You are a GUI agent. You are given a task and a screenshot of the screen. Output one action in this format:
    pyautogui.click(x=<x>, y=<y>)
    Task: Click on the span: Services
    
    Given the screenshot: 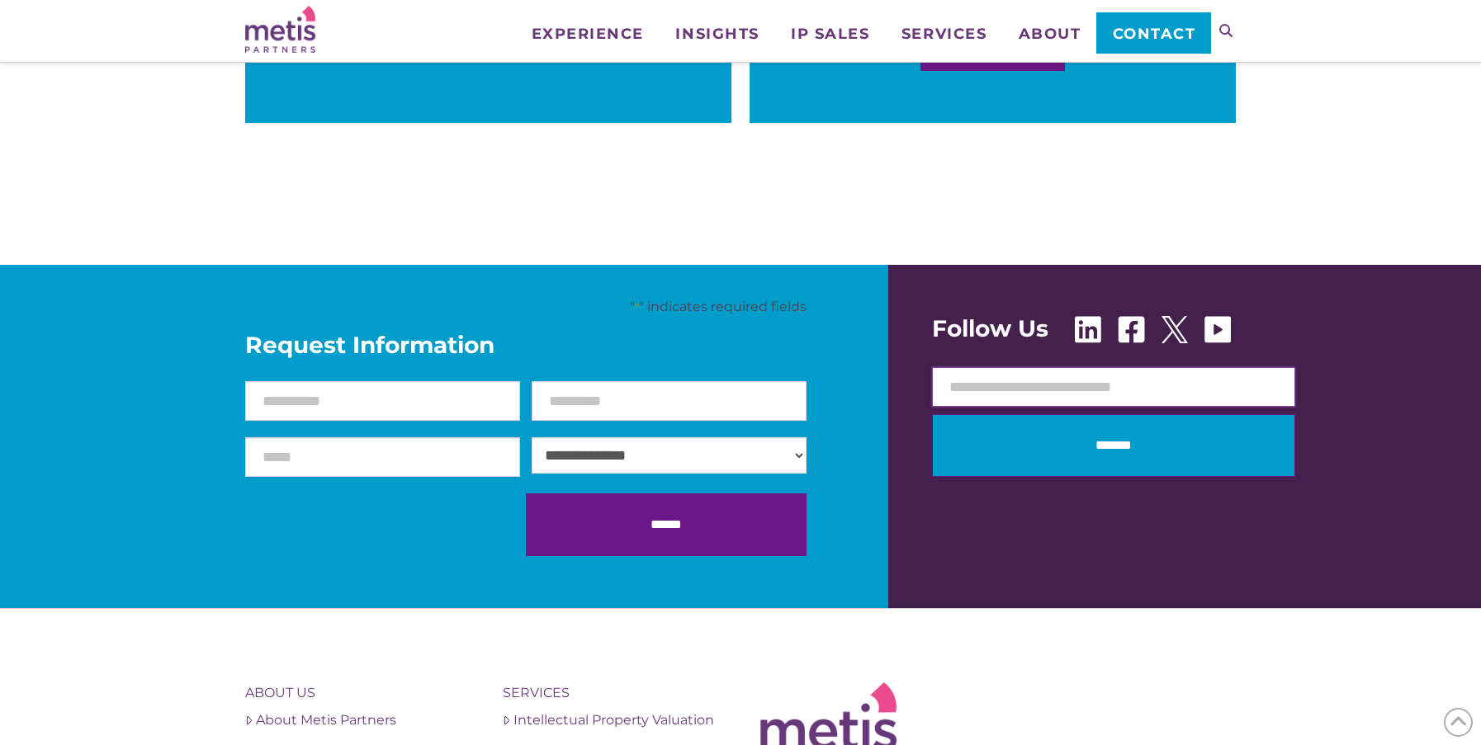 What is the action you would take?
    pyautogui.click(x=944, y=34)
    